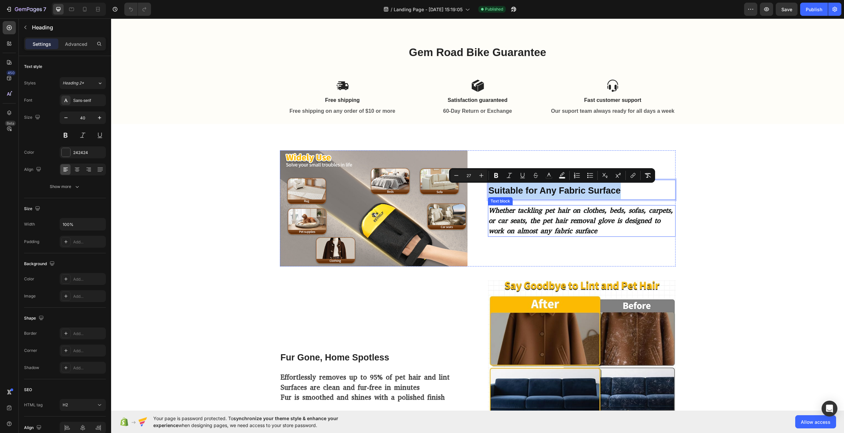 The height and width of the screenshot is (433, 844). Describe the element at coordinates (30, 333) in the screenshot. I see `div: Border` at that location.